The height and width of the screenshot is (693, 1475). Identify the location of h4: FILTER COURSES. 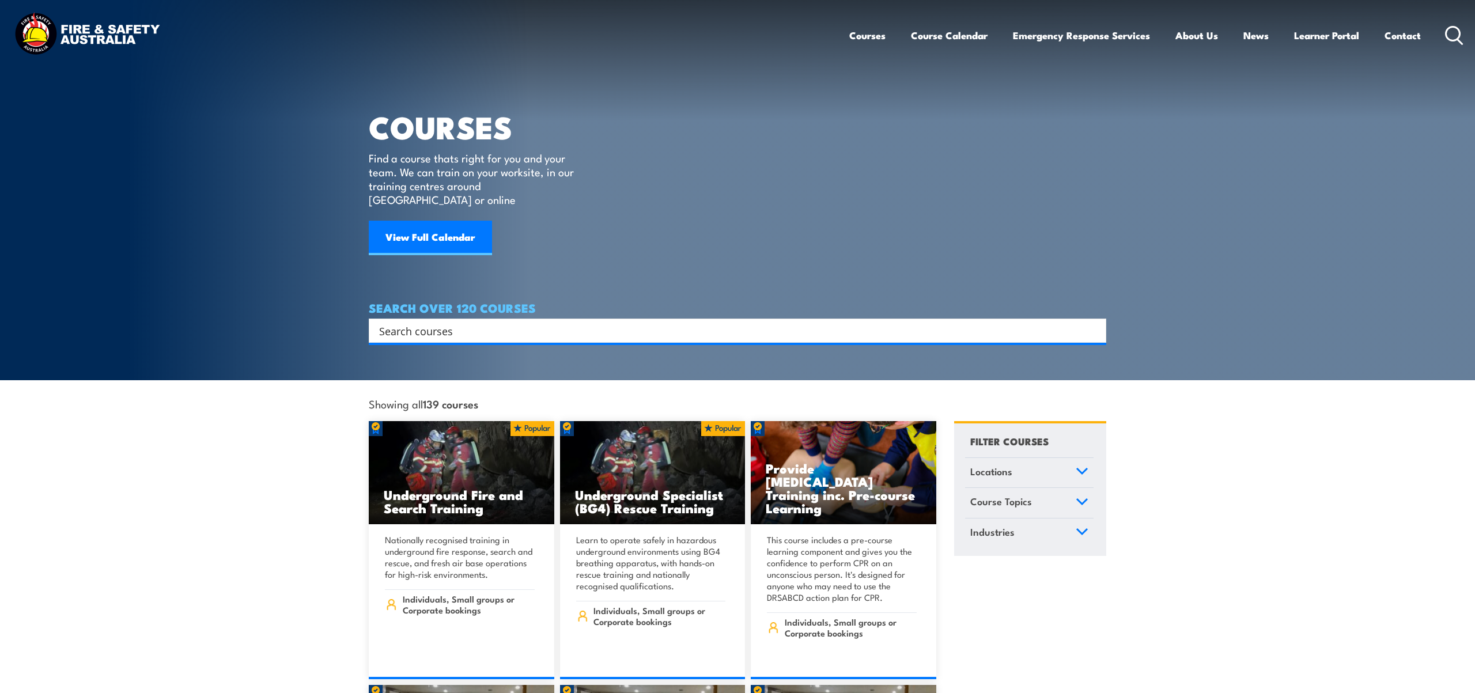
(1009, 441).